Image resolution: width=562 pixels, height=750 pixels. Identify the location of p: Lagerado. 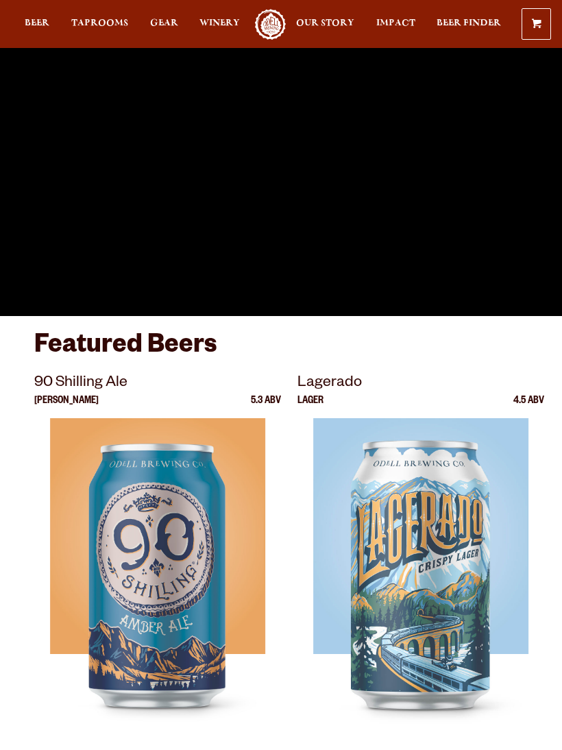
(421, 384).